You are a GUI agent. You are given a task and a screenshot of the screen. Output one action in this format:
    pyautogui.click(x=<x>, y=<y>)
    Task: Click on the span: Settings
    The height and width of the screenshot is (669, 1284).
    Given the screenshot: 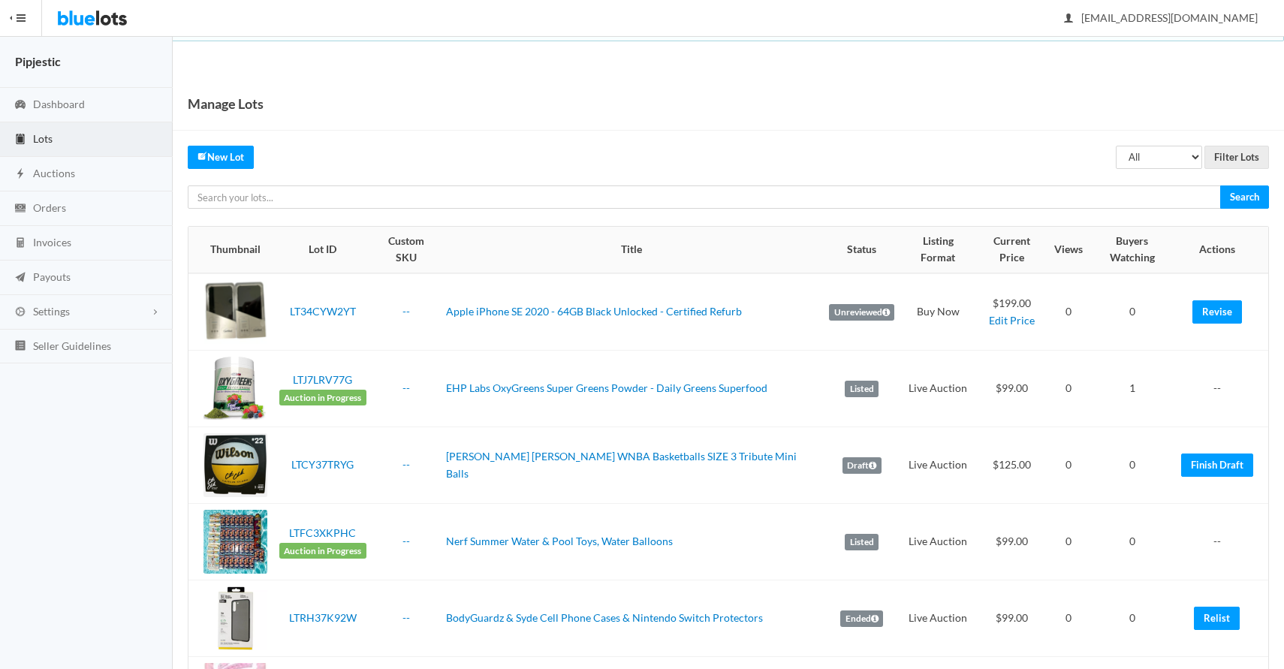 What is the action you would take?
    pyautogui.click(x=51, y=311)
    